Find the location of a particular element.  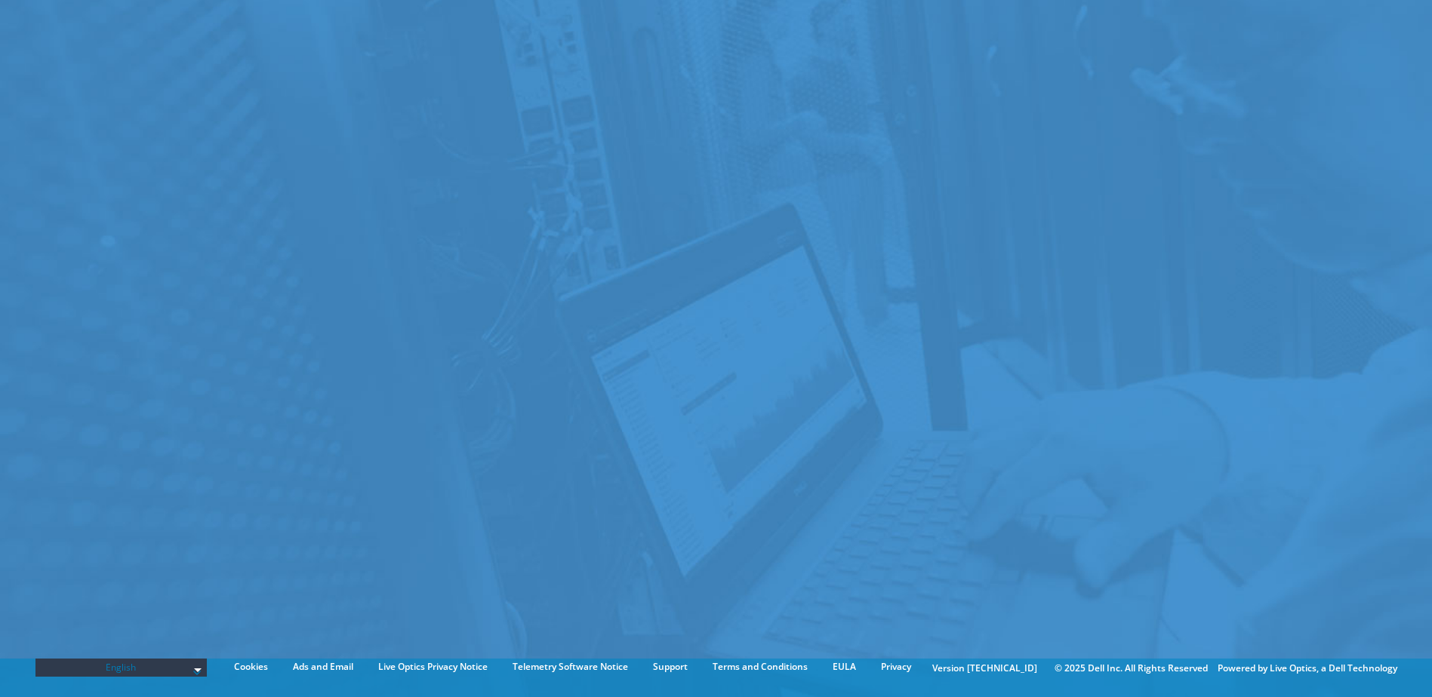

li: © 2025 Dell Inc. All Rights Reserved is located at coordinates (1131, 669).